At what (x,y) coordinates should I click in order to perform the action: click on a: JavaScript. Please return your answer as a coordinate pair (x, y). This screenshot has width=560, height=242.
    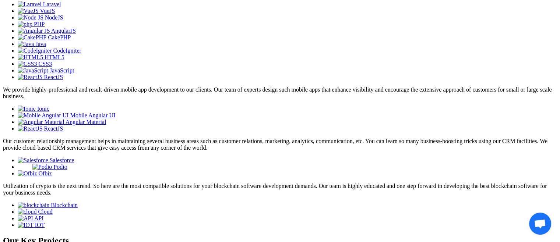
    Looking at the image, I should click on (46, 70).